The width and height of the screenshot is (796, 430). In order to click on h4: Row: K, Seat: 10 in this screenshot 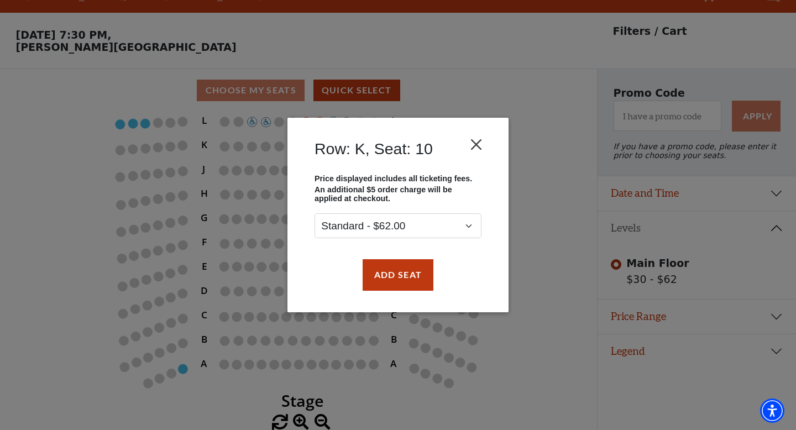, I will do `click(374, 149)`.